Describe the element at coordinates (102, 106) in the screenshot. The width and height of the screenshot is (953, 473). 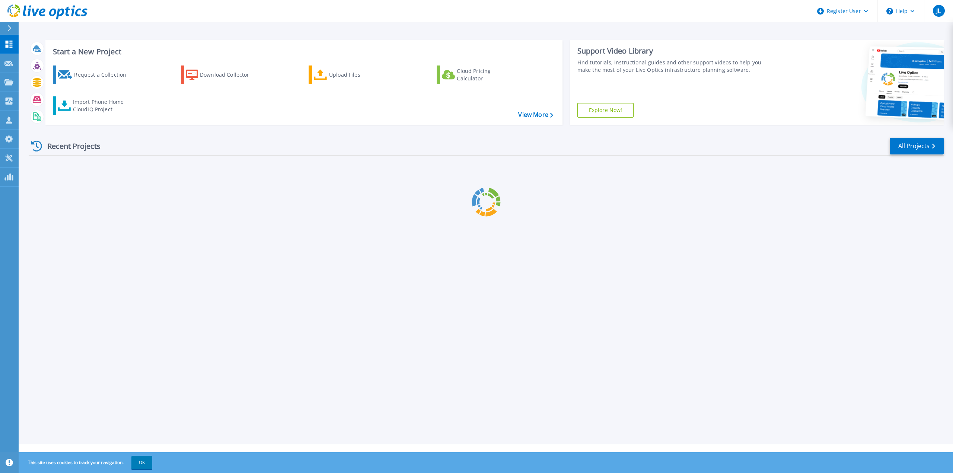
I see `div: Import Phone Home CloudIQ Project` at that location.